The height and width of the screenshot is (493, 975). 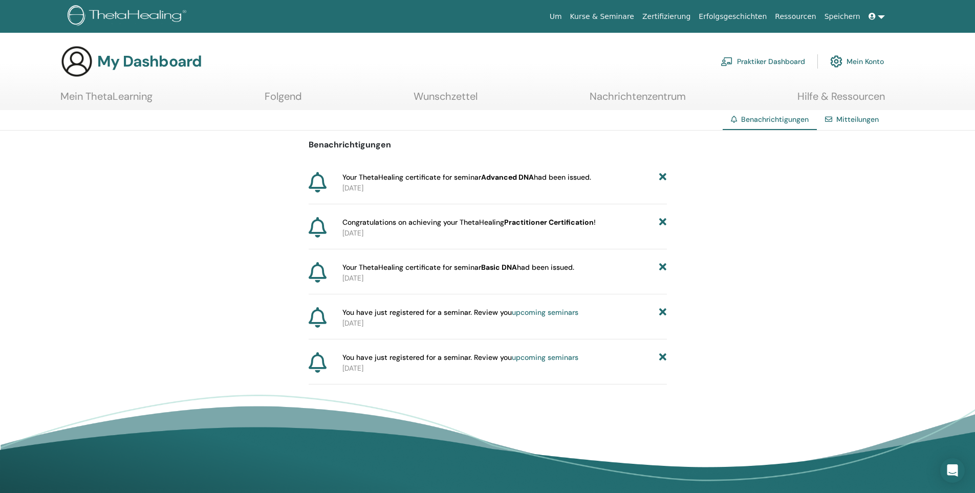 I want to click on b: Practitioner Certification, so click(x=549, y=222).